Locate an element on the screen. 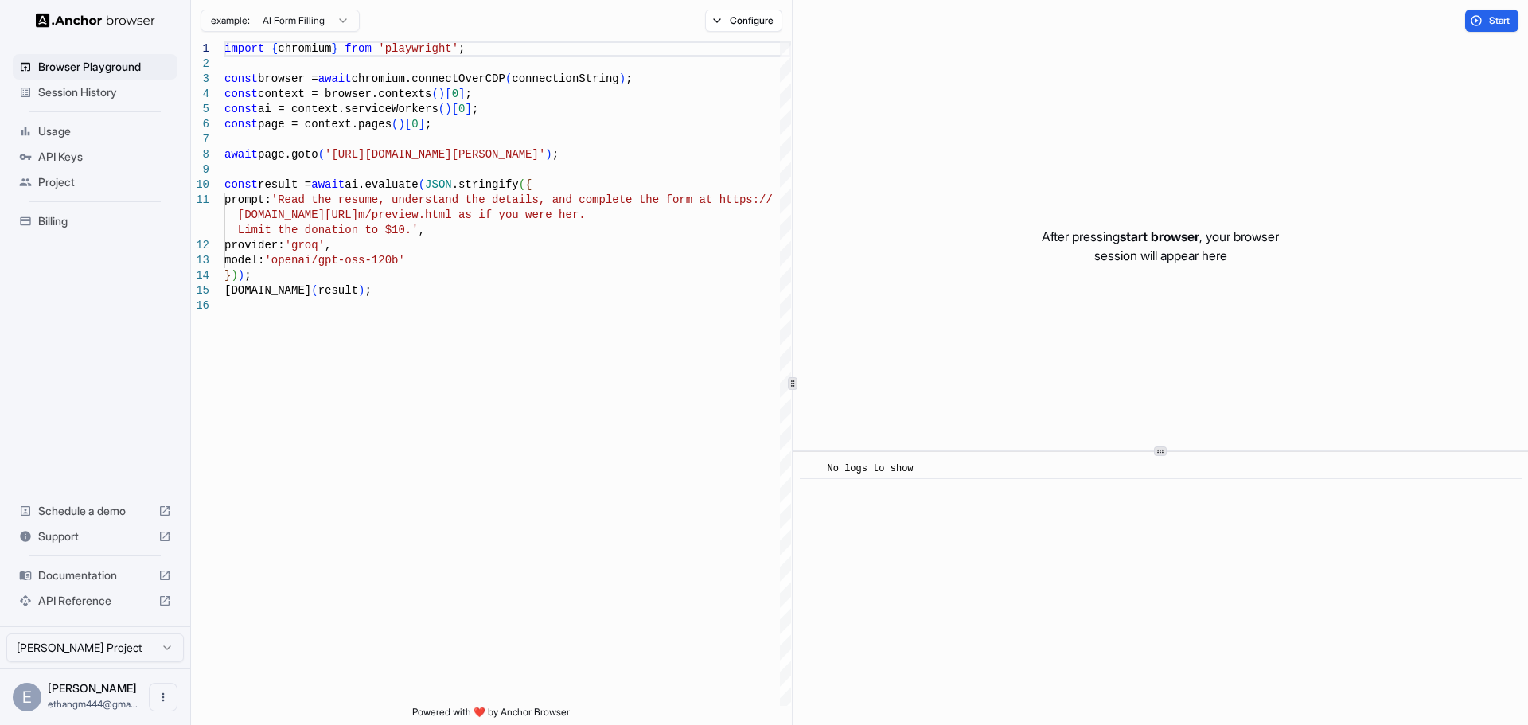 The image size is (1528, 725). span: chromium is located at coordinates (304, 49).